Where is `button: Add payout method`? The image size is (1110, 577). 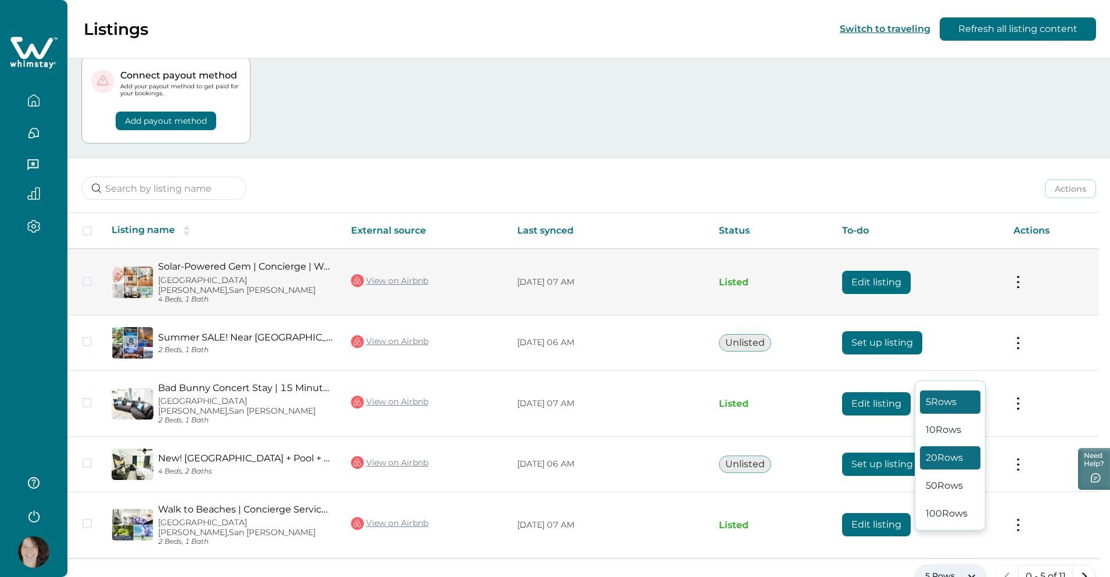 button: Add payout method is located at coordinates (166, 121).